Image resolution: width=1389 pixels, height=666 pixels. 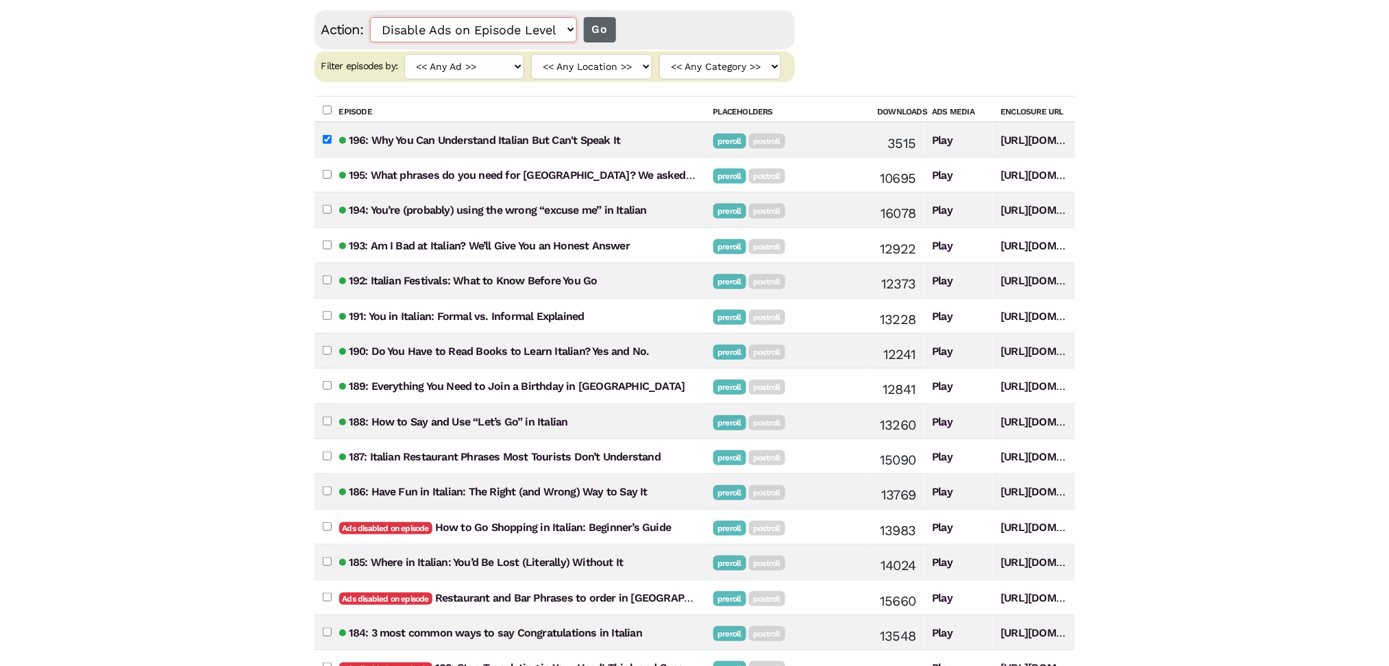 I want to click on a: 184: 3 most common ways to say Congratulations in Italian, so click(x=495, y=632).